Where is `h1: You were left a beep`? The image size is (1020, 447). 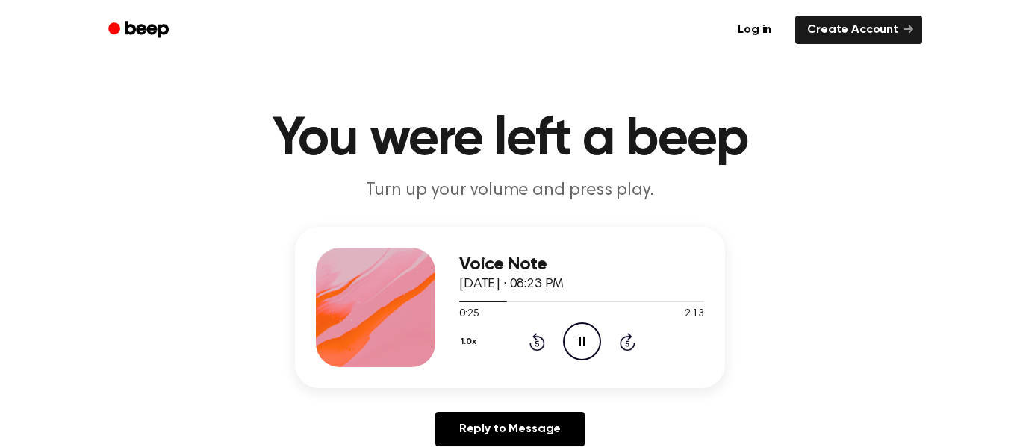
h1: You were left a beep is located at coordinates (510, 140).